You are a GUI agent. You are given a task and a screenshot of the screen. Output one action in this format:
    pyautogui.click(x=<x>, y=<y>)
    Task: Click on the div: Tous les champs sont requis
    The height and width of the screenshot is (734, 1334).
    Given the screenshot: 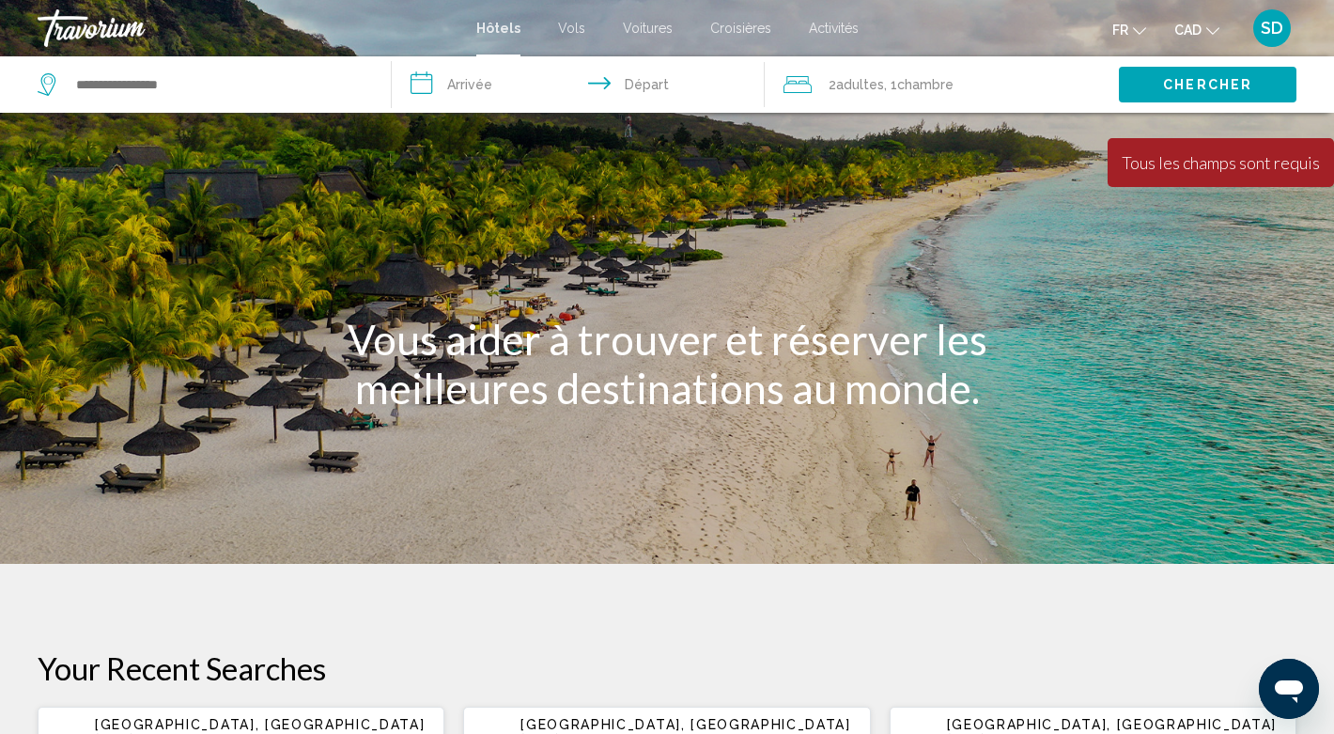 What is the action you would take?
    pyautogui.click(x=1220, y=163)
    